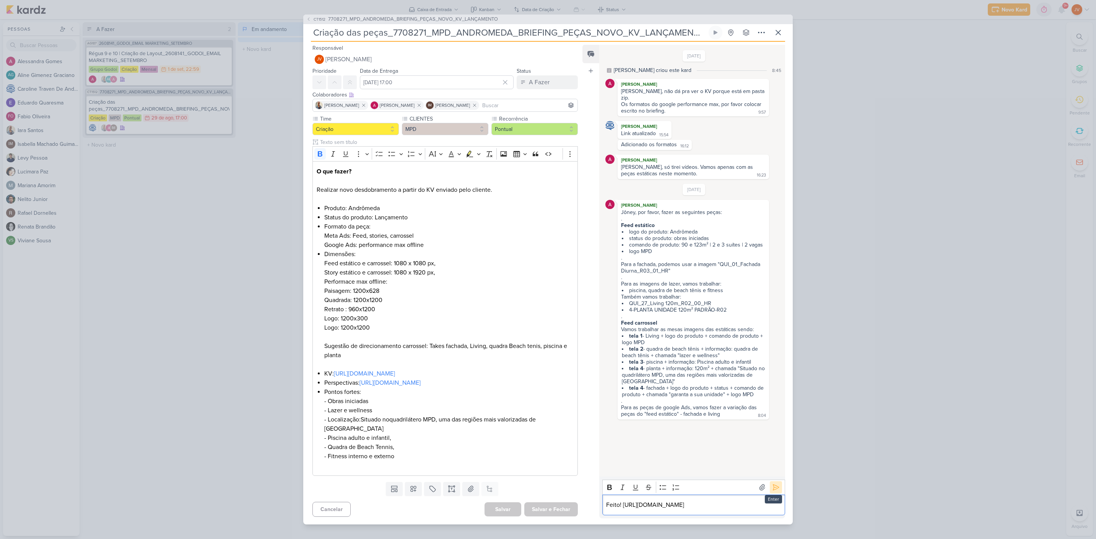  What do you see at coordinates (445, 181) in the screenshot?
I see `p: Realizar novo desdobramento a partir do KV enviado pelo cliente.` at bounding box center [445, 181].